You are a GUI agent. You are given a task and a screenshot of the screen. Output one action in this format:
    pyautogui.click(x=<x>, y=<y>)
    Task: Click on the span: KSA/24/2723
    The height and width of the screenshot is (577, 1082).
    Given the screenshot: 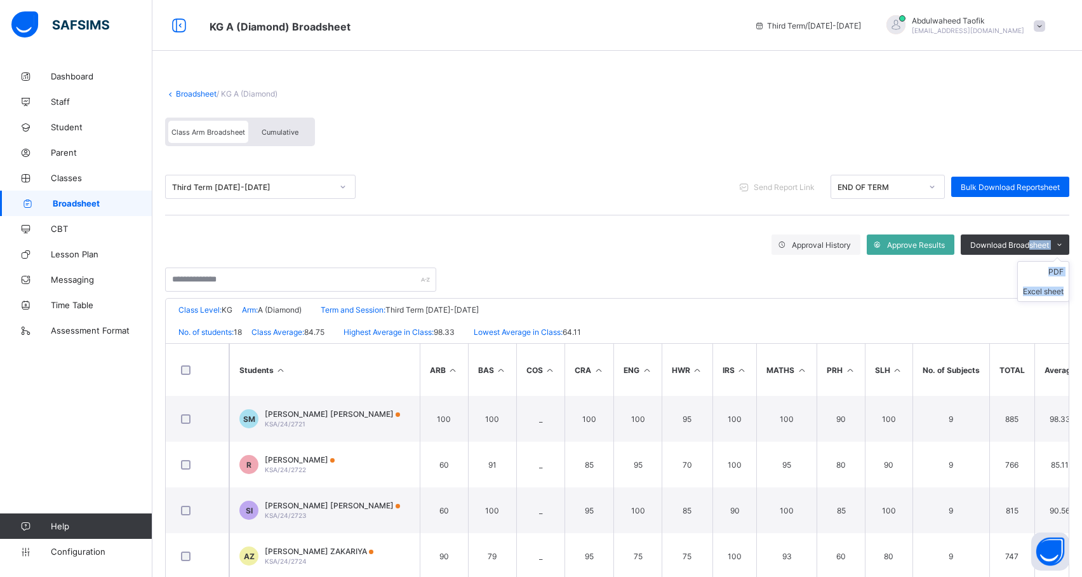 What is the action you would take?
    pyautogui.click(x=285, y=515)
    